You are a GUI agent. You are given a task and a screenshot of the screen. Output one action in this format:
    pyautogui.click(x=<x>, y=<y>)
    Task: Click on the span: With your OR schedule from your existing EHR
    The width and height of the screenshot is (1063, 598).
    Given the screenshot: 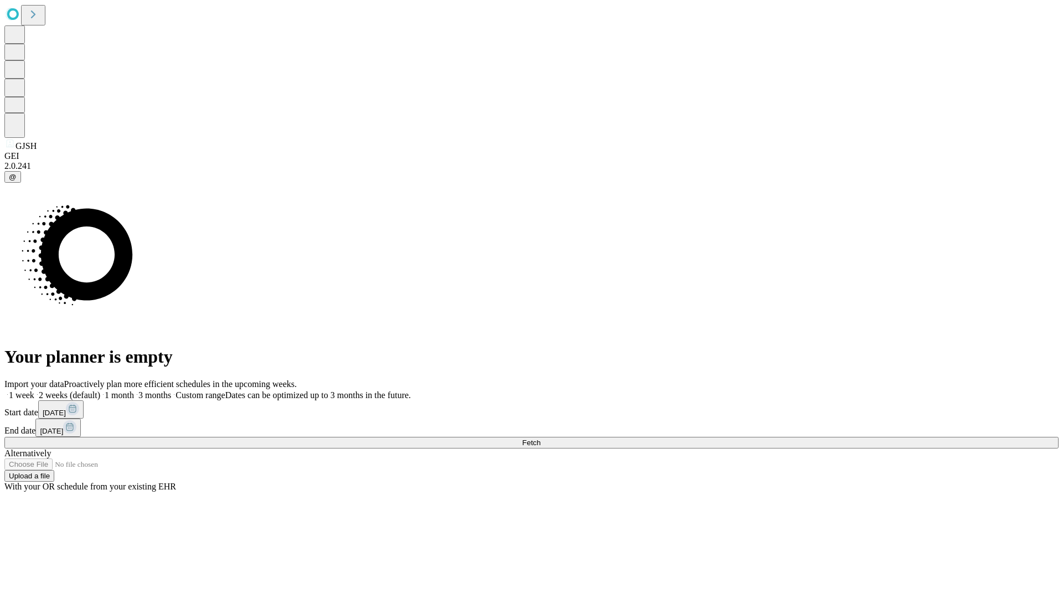 What is the action you would take?
    pyautogui.click(x=90, y=486)
    